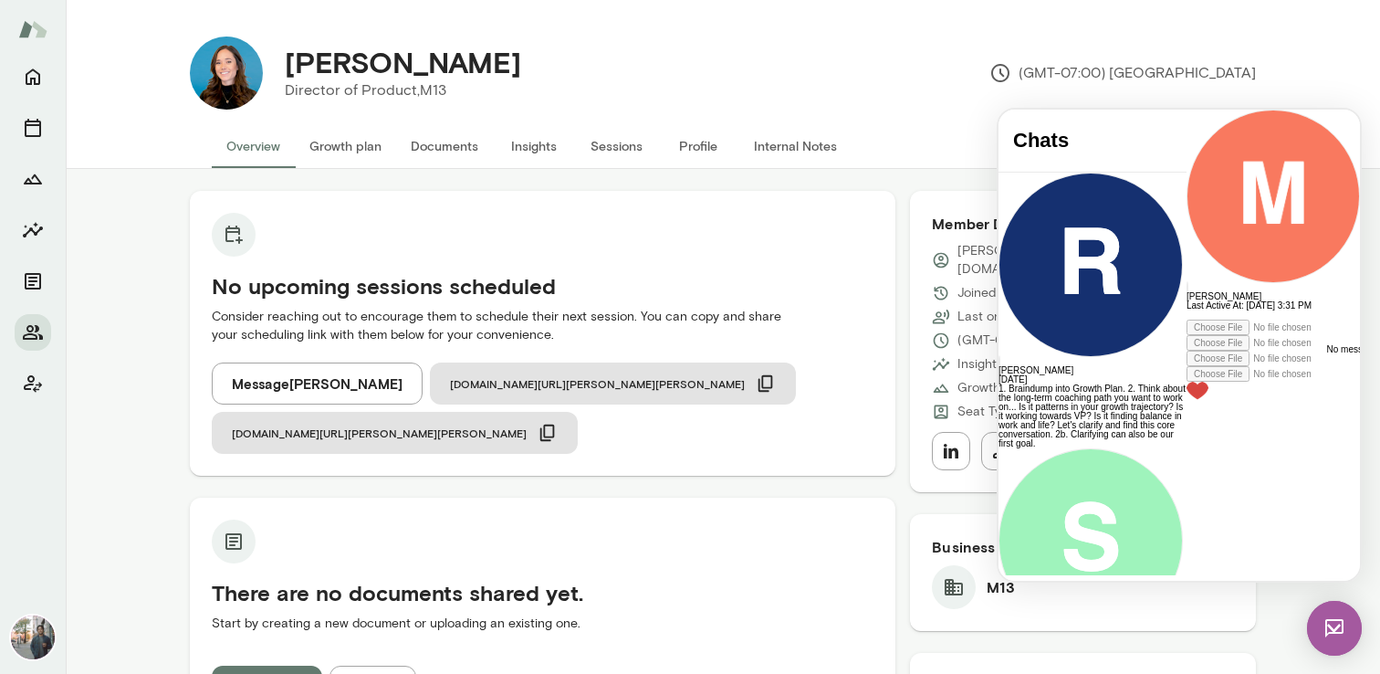  Describe the element at coordinates (33, 179) in the screenshot. I see `button: Growth Plan` at that location.